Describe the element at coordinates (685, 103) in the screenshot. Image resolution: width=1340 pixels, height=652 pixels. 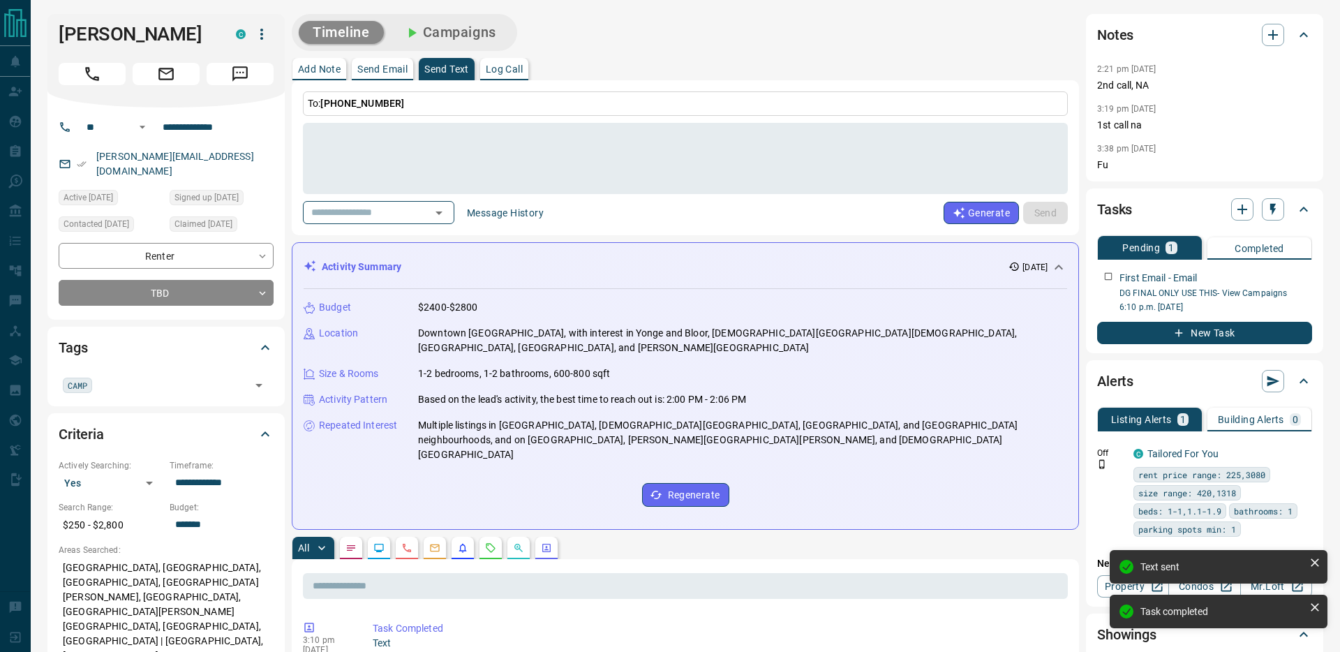
I see `p: To:` at that location.